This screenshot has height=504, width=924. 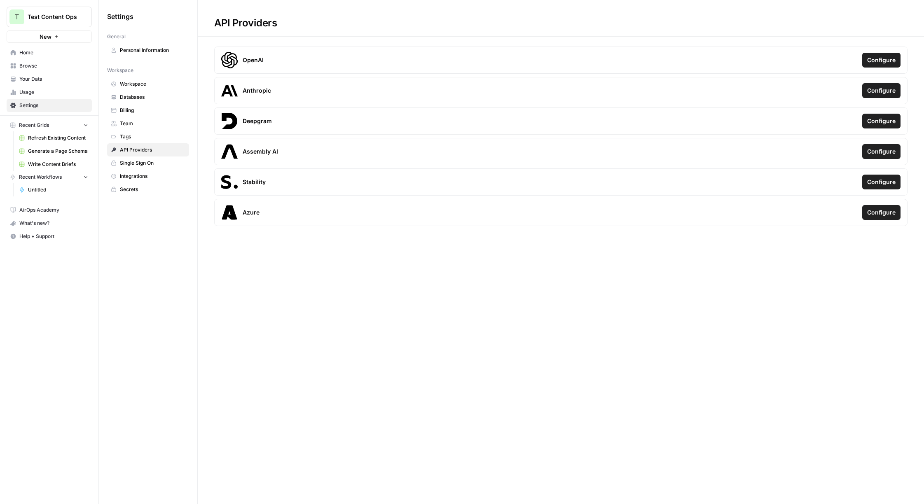 I want to click on a: Tags, so click(x=148, y=137).